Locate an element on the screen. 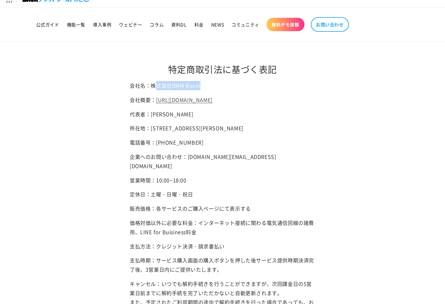 The image size is (445, 304). span: ウェビナー is located at coordinates (130, 24).